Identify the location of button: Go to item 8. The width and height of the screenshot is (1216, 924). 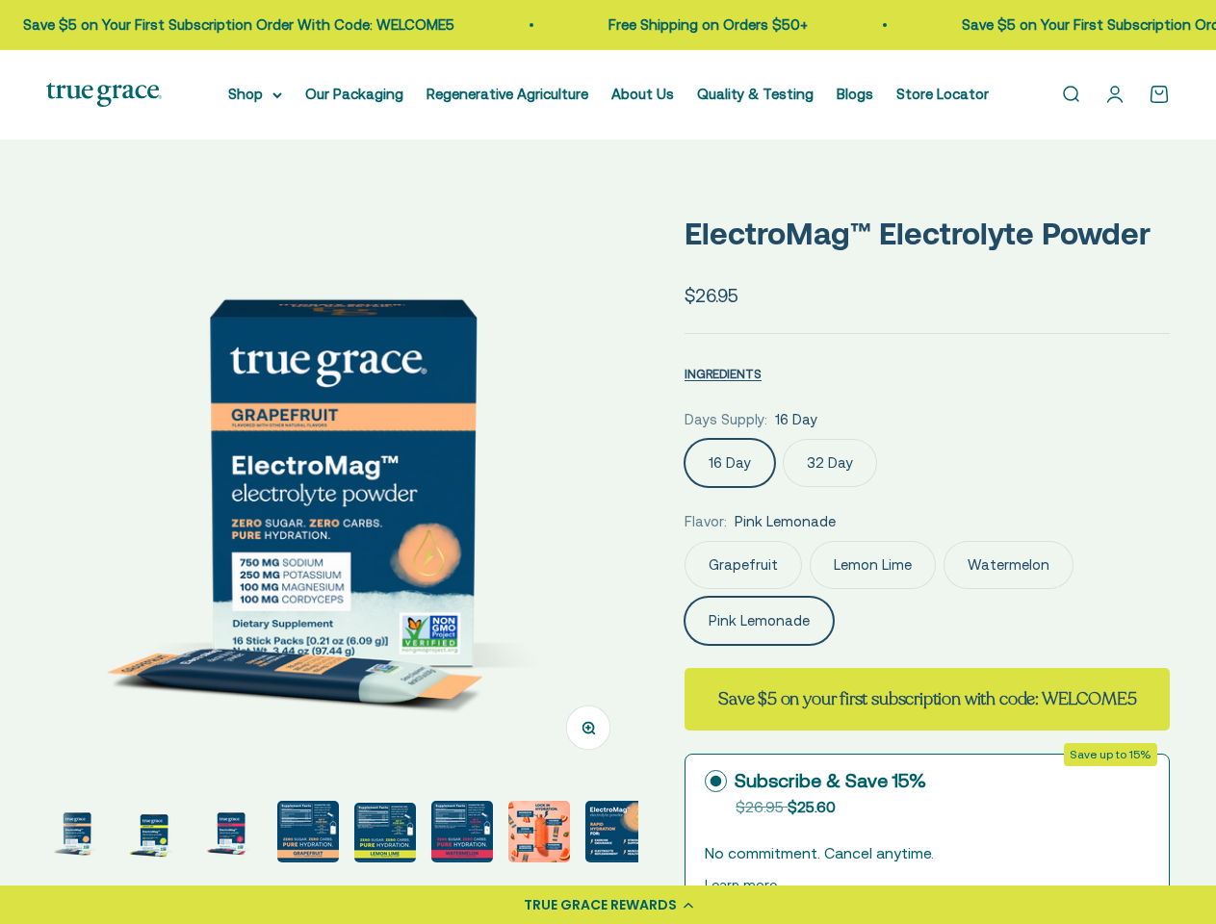
(616, 835).